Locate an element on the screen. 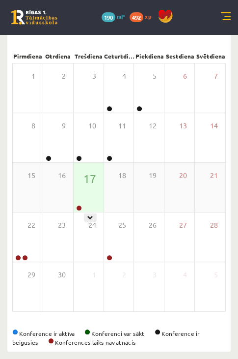 The image size is (238, 359). span: mP is located at coordinates (121, 16).